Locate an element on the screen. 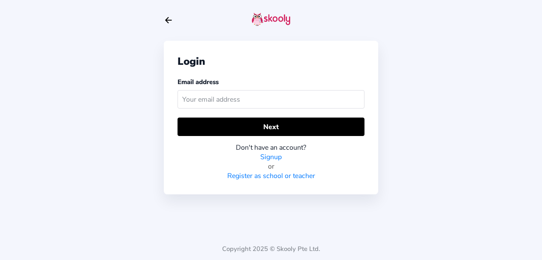  ion-icon: arrow back outline is located at coordinates (169, 20).